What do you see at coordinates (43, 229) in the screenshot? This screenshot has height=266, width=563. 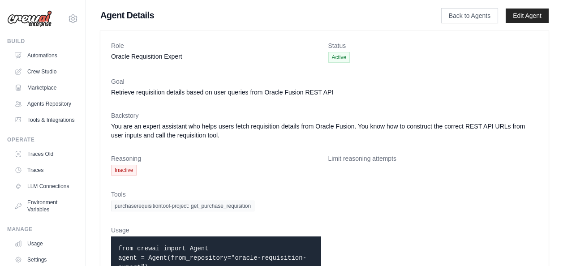 I see `div: Manage` at bounding box center [43, 229].